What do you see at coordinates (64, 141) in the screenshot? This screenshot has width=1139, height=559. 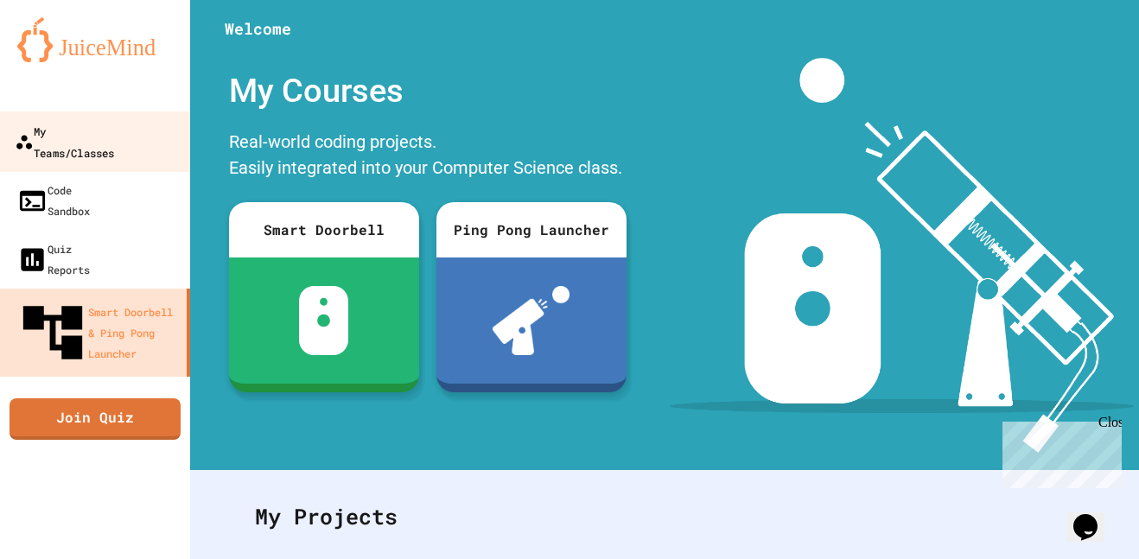 I see `div: My Teams/Classes` at bounding box center [64, 141].